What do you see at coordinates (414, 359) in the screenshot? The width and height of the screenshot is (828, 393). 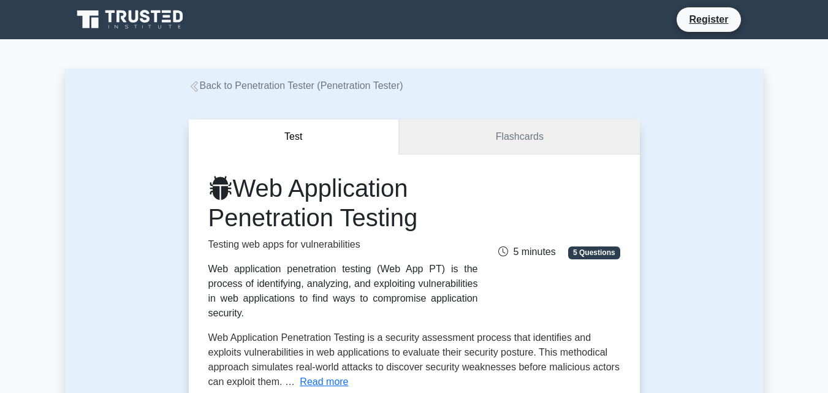 I see `span: Web Application Penetration Testing is a security assessment process that identifies and exploits...` at bounding box center [414, 359].